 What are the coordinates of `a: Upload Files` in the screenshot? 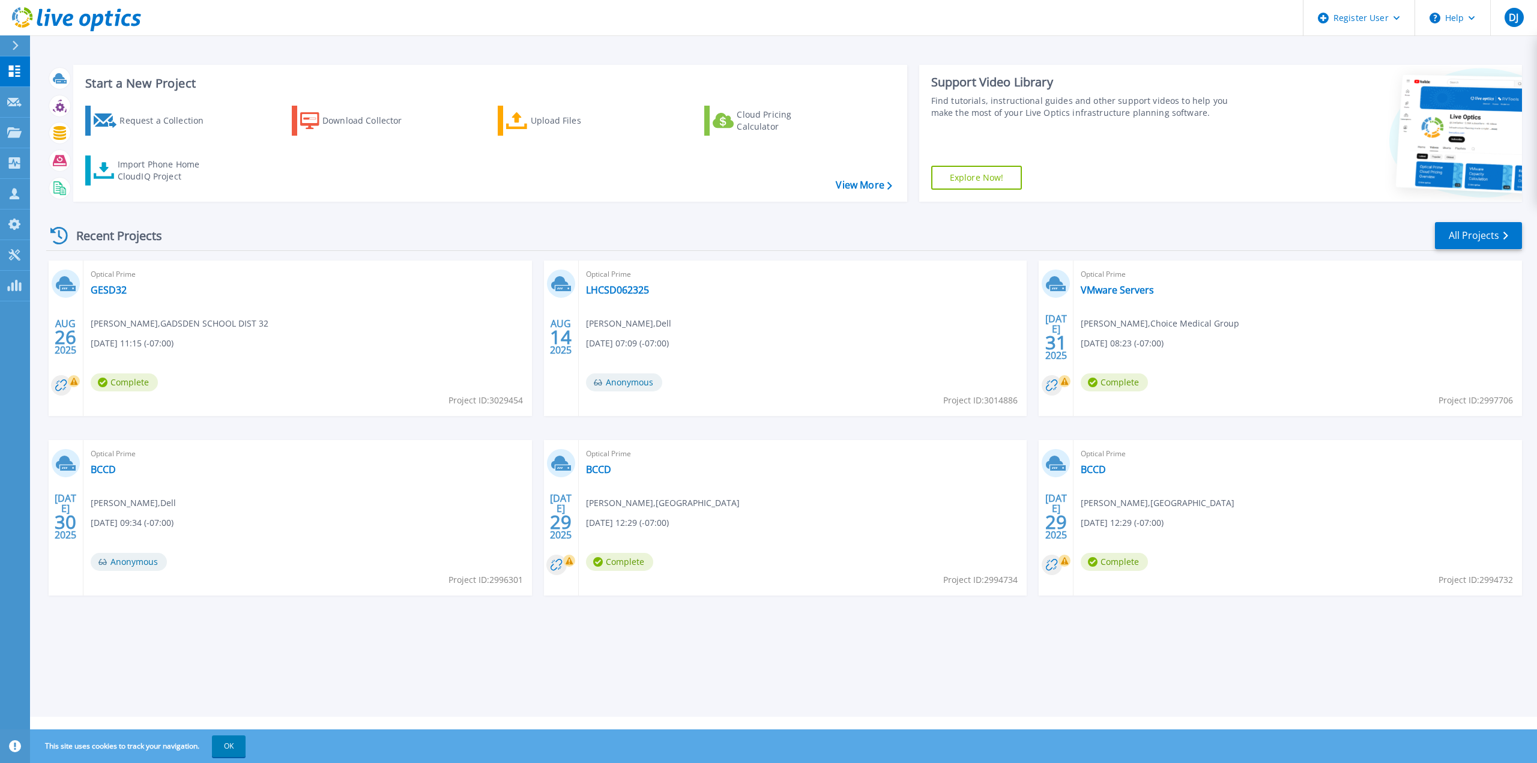 It's located at (564, 121).